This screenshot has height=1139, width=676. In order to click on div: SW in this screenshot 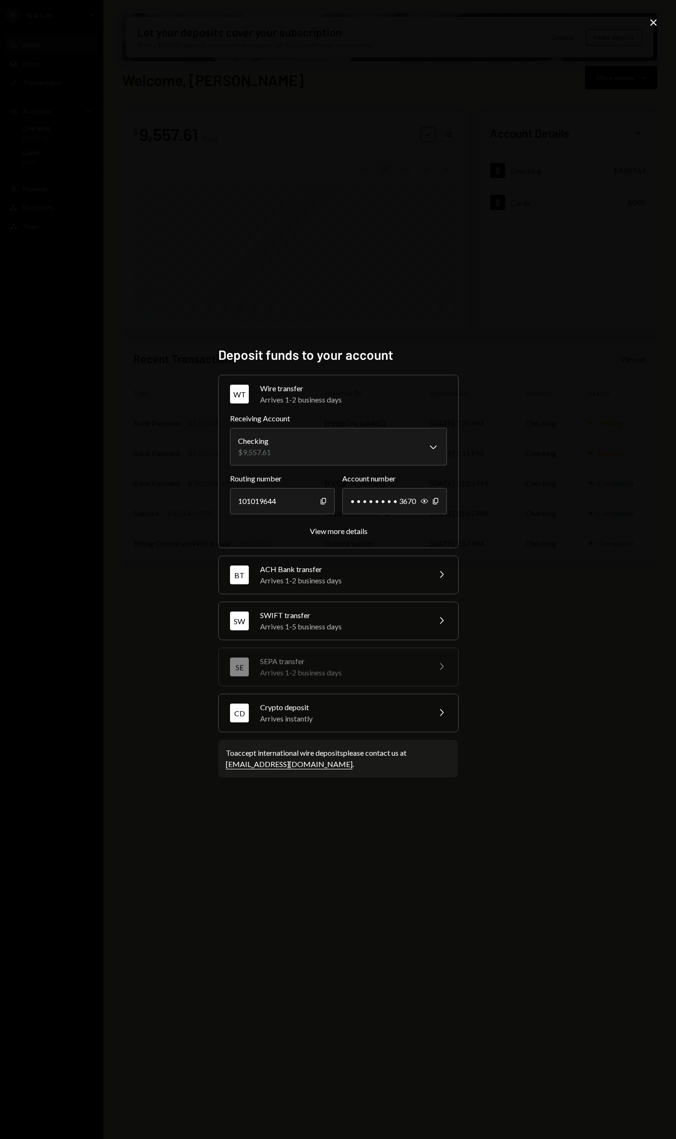, I will do `click(240, 621)`.